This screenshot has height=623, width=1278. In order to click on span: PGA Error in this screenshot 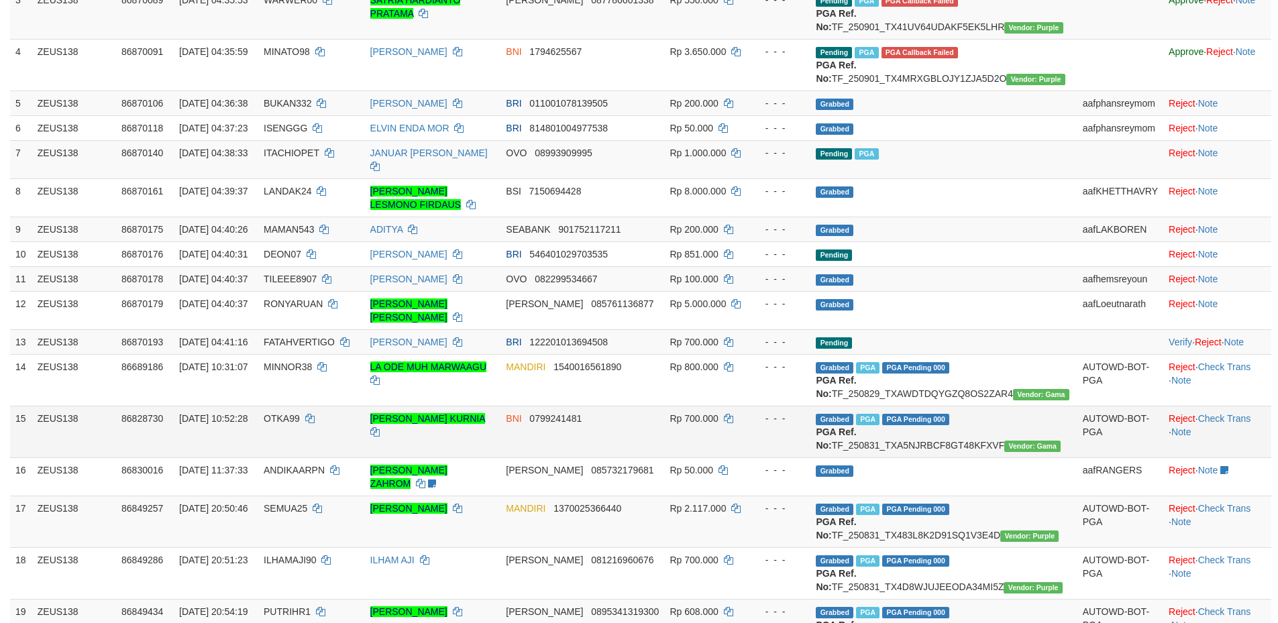, I will do `click(919, 52)`.